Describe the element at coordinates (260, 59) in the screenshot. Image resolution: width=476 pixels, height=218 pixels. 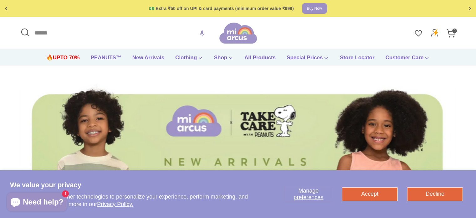
I see `a: All Products` at that location.